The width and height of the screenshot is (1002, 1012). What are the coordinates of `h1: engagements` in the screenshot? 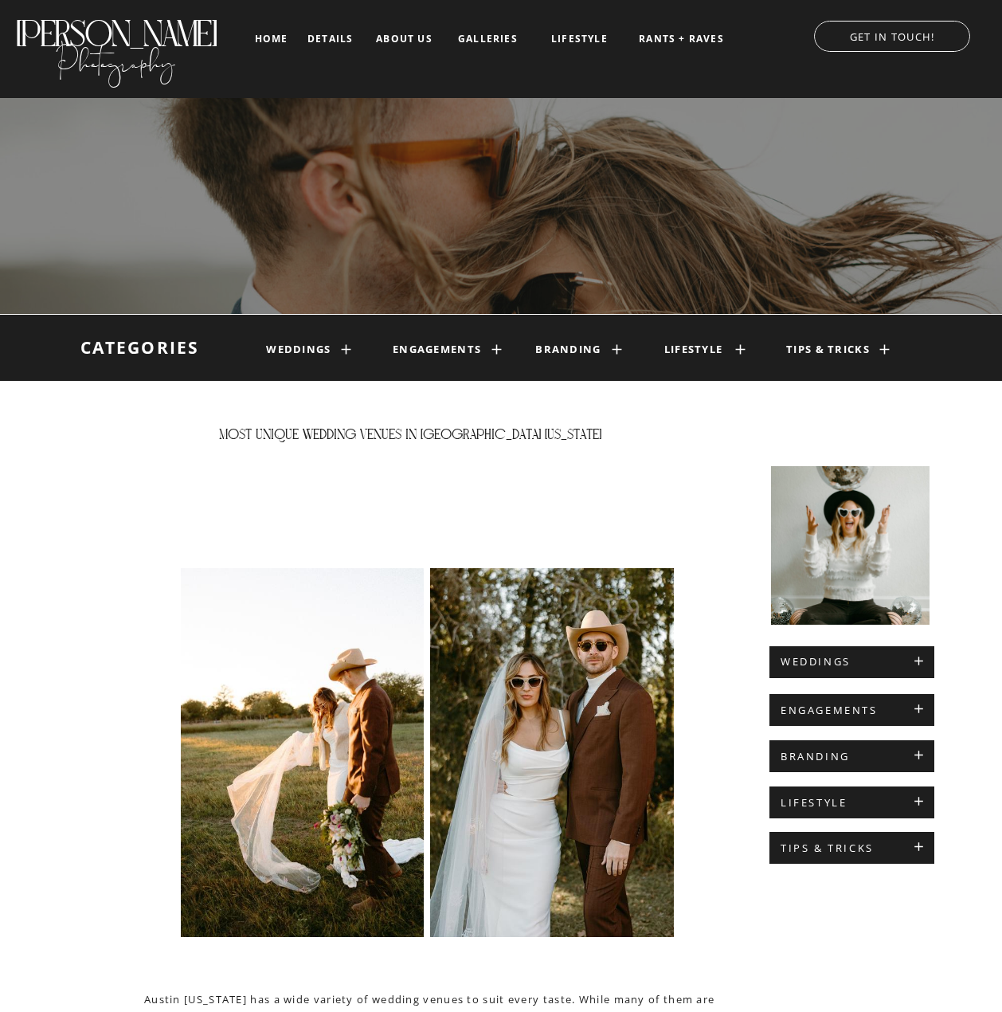 It's located at (433, 350).